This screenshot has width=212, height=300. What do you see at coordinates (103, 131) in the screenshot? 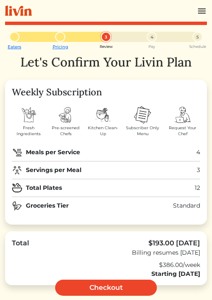
I see `span: Kitchen Clean-Up` at bounding box center [103, 131].